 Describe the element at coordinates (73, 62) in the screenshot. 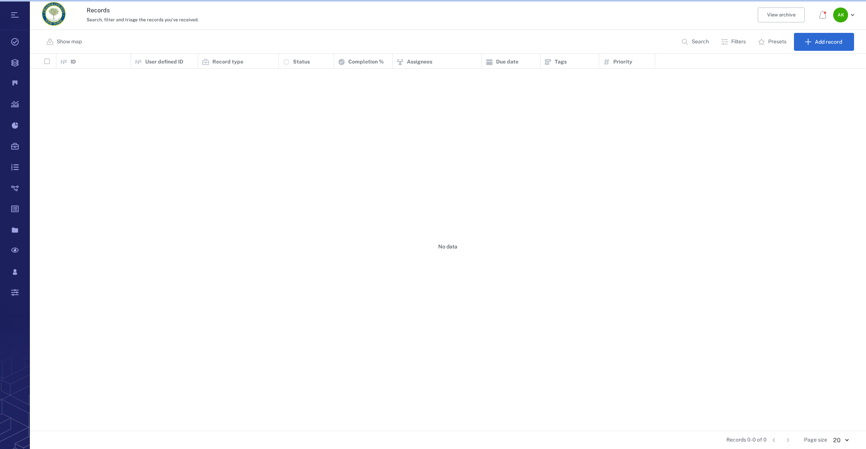

I see `p: ID` at that location.